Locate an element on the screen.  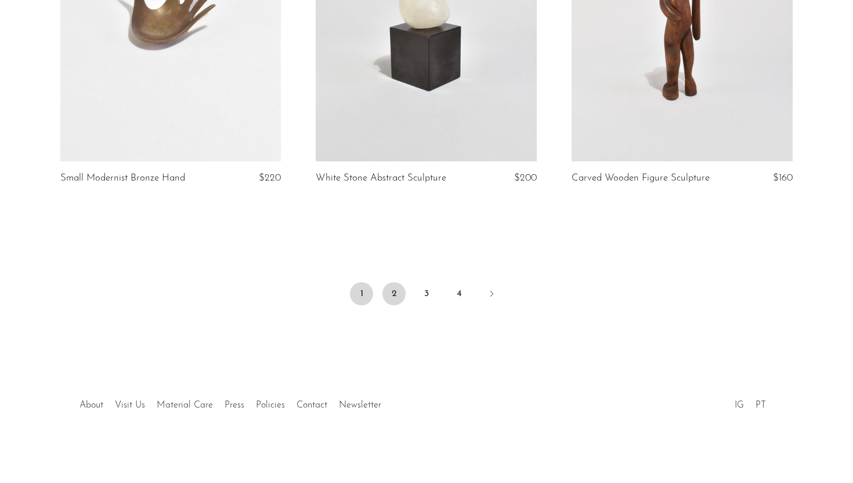
span: $160 is located at coordinates (783, 178).